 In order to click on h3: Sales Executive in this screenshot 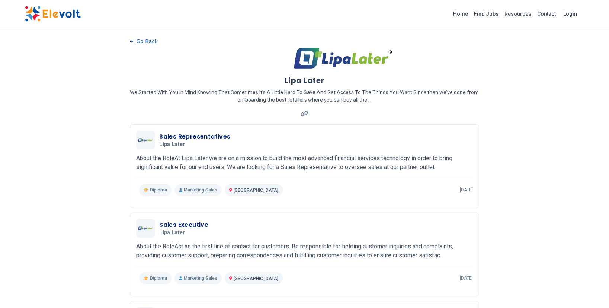, I will do `click(184, 225)`.